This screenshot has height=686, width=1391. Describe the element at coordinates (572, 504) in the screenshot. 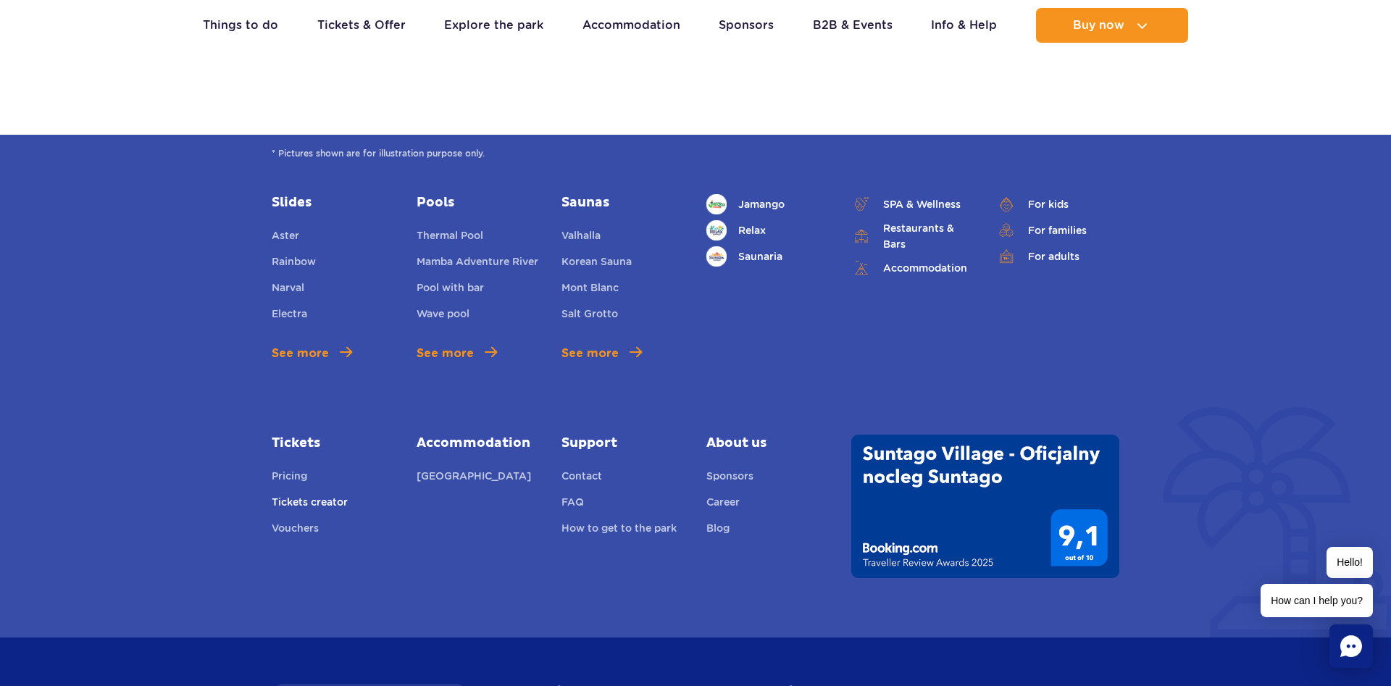

I see `a: FAQ` at that location.